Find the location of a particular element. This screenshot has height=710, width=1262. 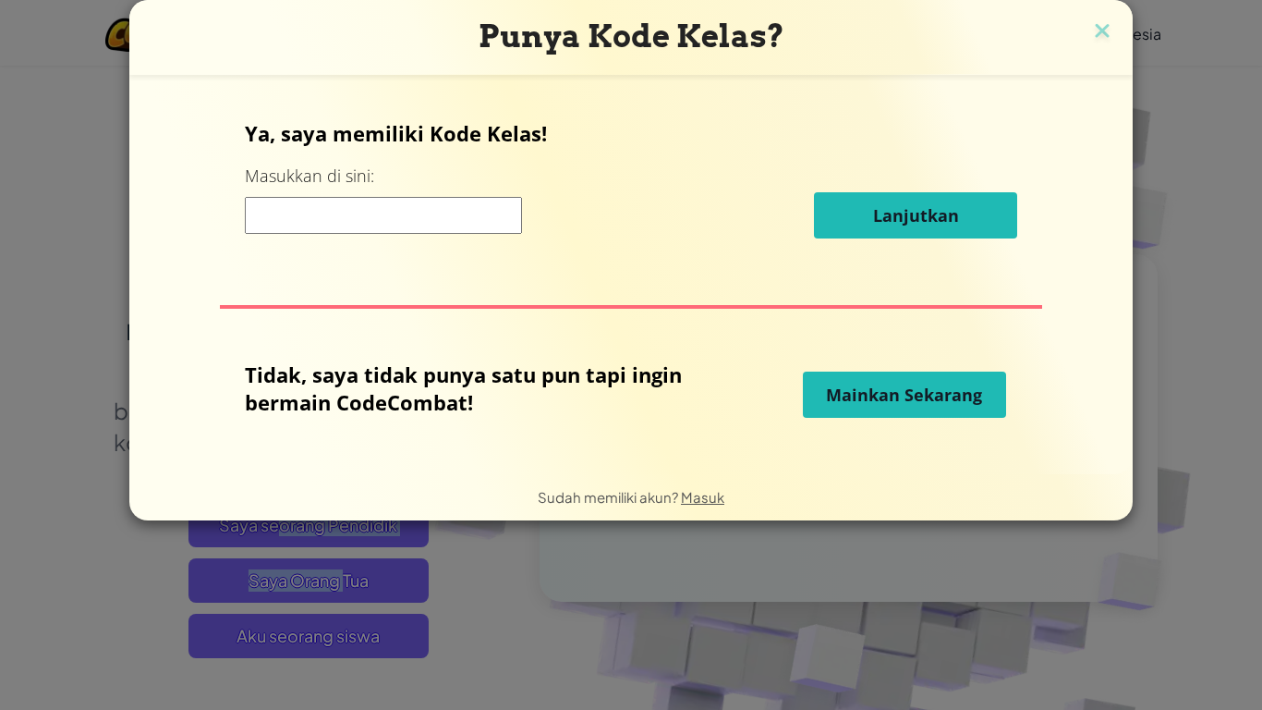

a: Masuk is located at coordinates (702, 496).